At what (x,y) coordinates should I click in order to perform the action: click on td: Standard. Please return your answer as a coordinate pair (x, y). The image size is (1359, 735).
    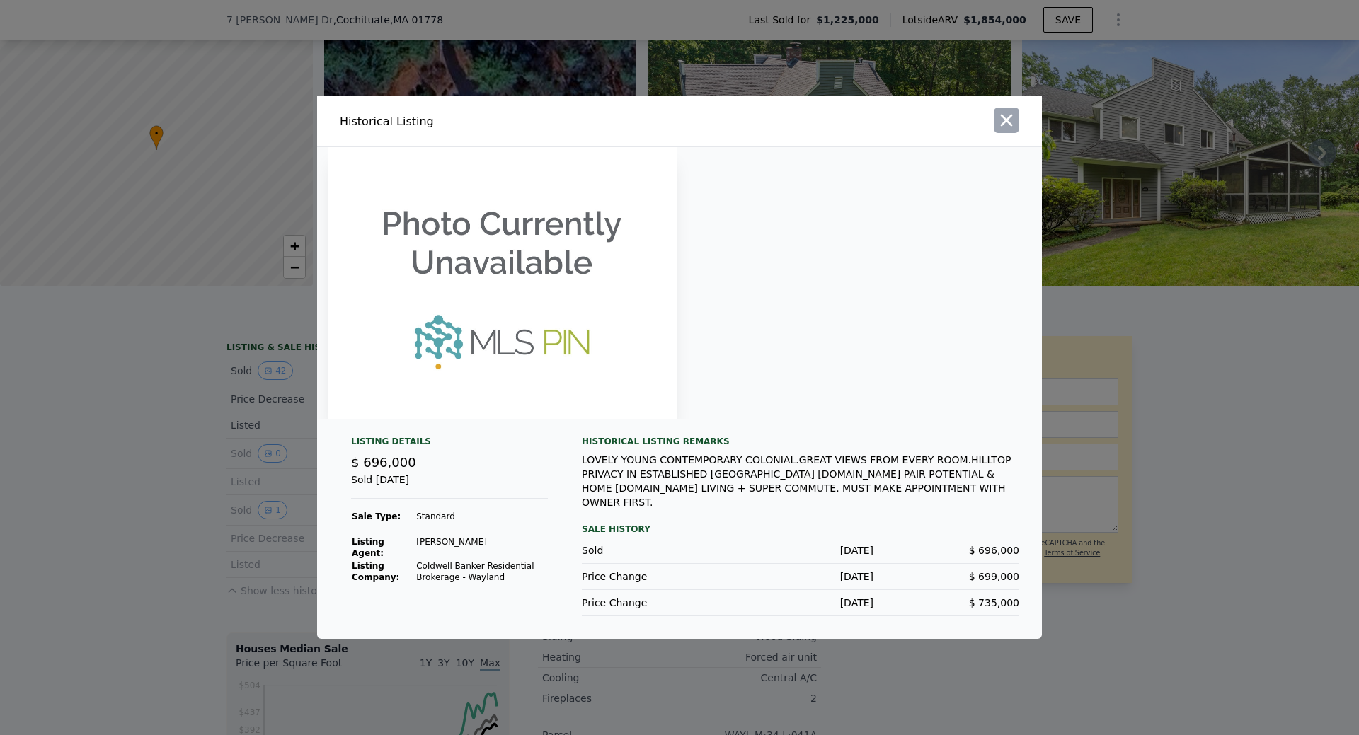
    Looking at the image, I should click on (481, 517).